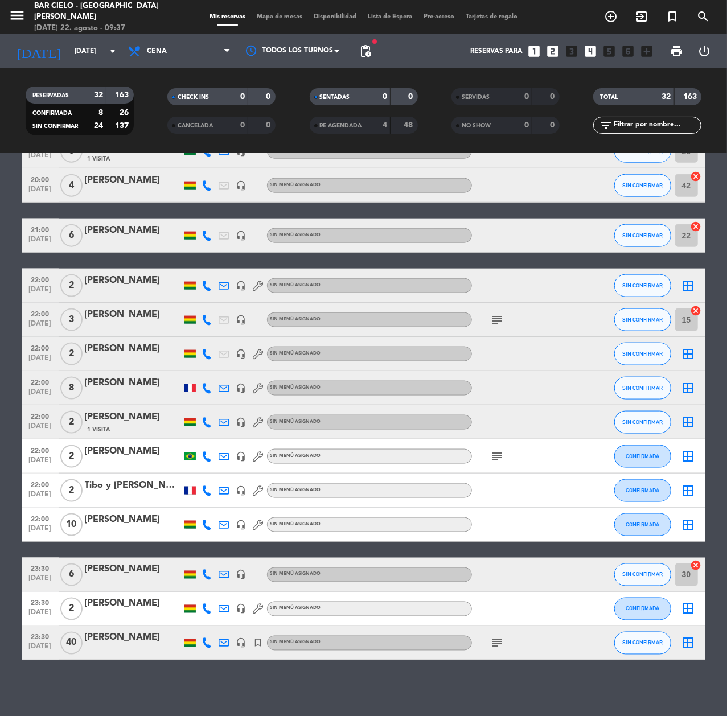  Describe the element at coordinates (99, 159) in the screenshot. I see `span: 1 Visita` at that location.